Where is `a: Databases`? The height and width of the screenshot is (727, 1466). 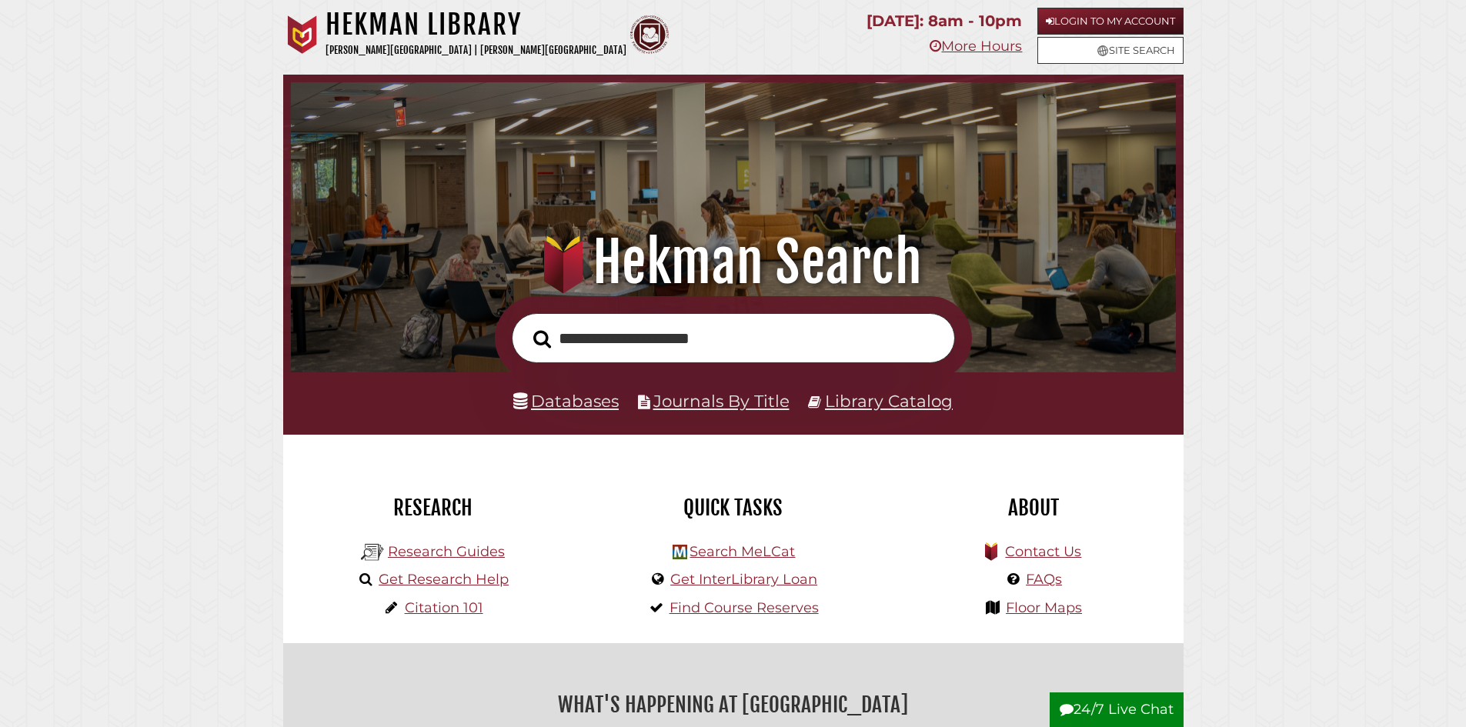
a: Databases is located at coordinates (566, 401).